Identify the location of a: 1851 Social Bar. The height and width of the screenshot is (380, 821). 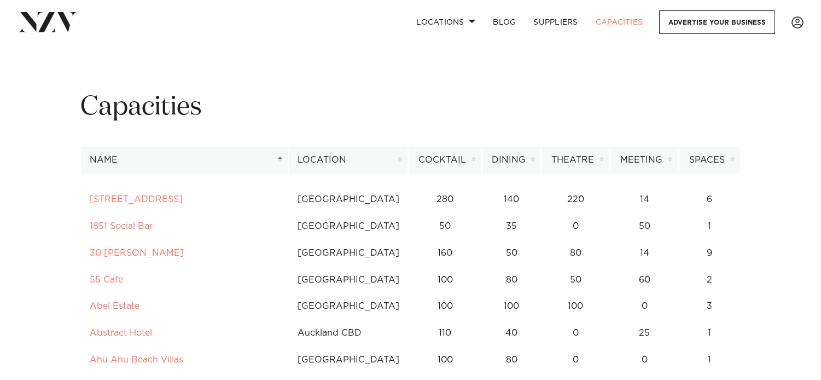
(121, 226).